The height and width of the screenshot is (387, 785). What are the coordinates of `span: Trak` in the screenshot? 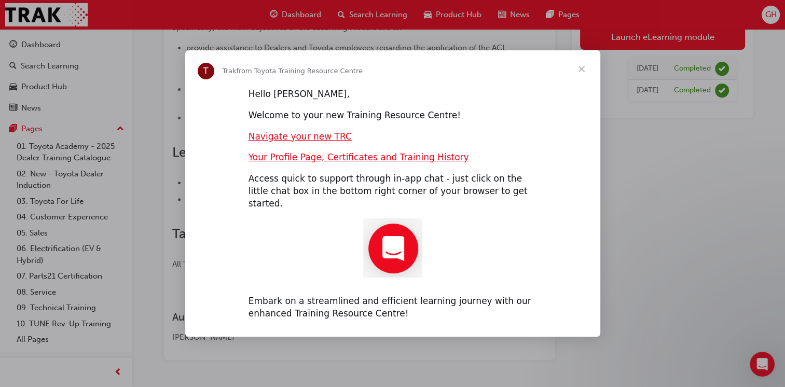 It's located at (229, 71).